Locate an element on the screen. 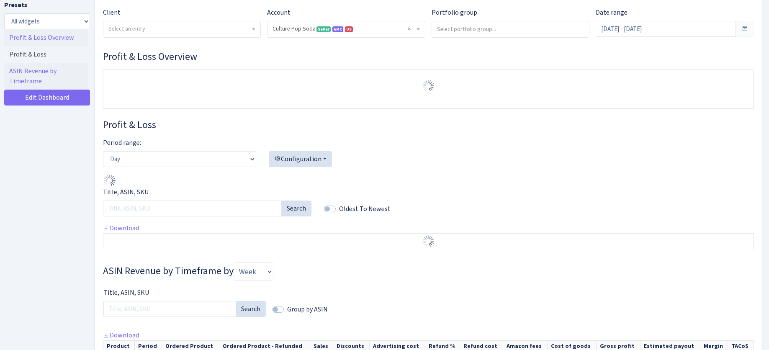 This screenshot has height=350, width=769. a: Edit Dashboard is located at coordinates (47, 98).